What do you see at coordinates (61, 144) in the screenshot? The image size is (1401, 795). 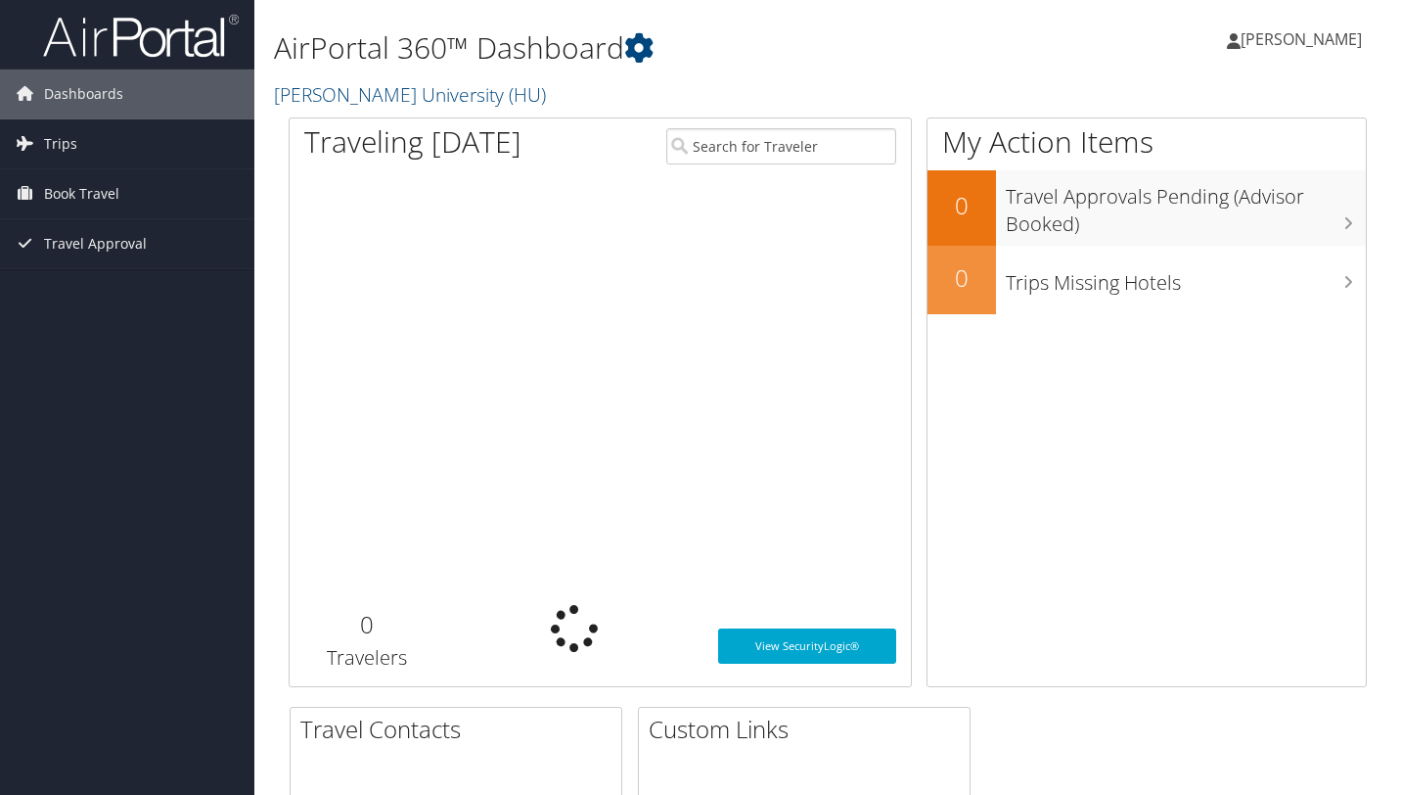 I see `span: Trips` at bounding box center [61, 144].